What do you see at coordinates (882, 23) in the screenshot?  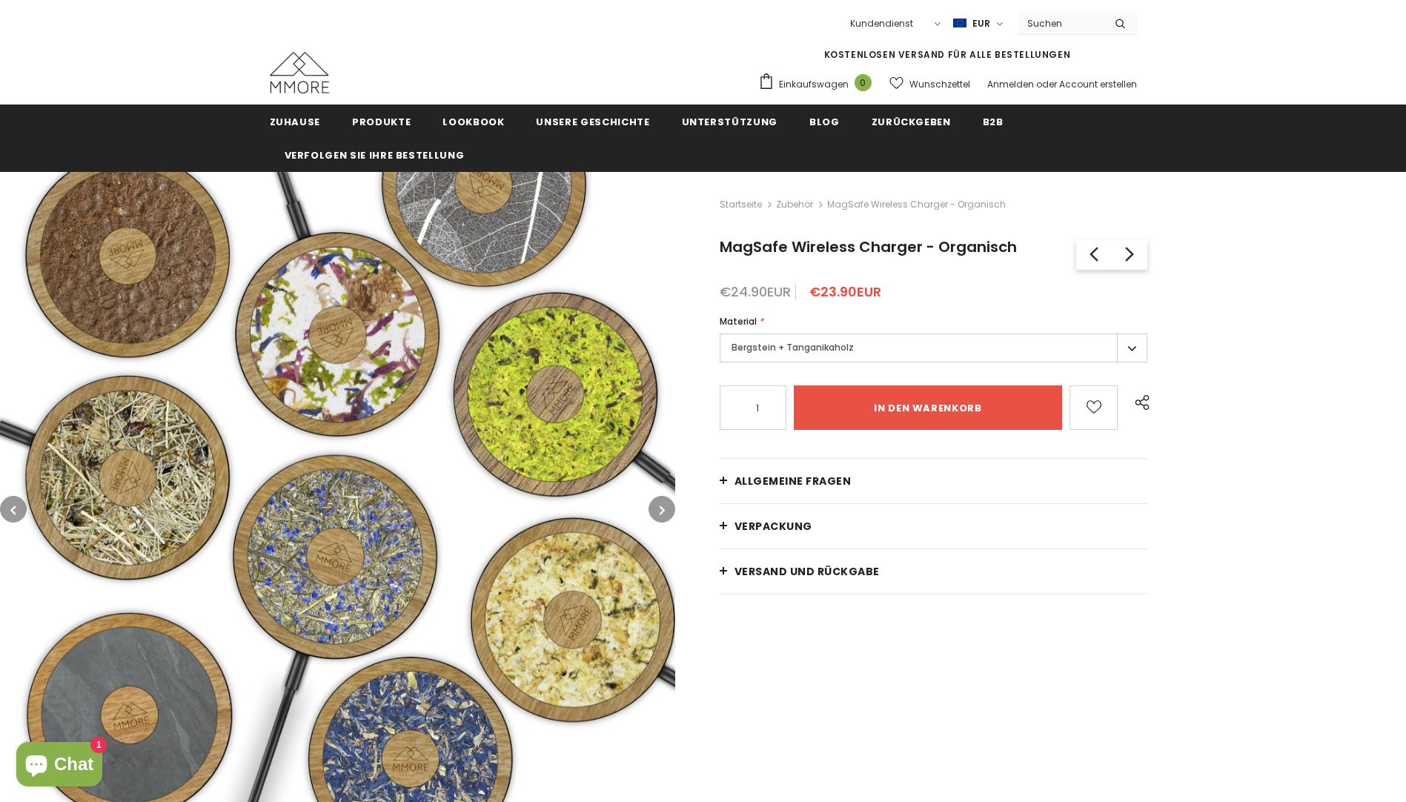 I see `span: Kundendienst` at bounding box center [882, 23].